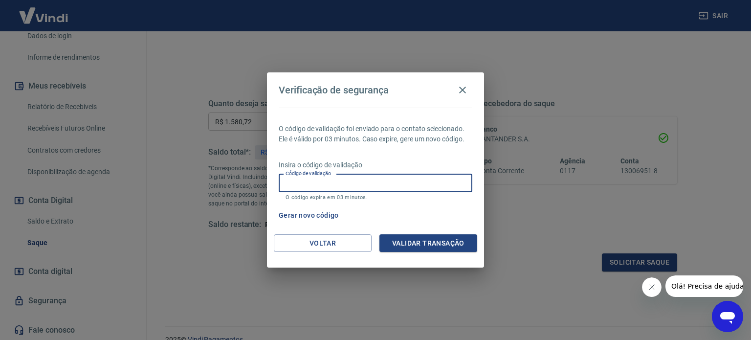 This screenshot has height=340, width=751. What do you see at coordinates (333, 90) in the screenshot?
I see `h4: Verificação de segurança` at bounding box center [333, 90].